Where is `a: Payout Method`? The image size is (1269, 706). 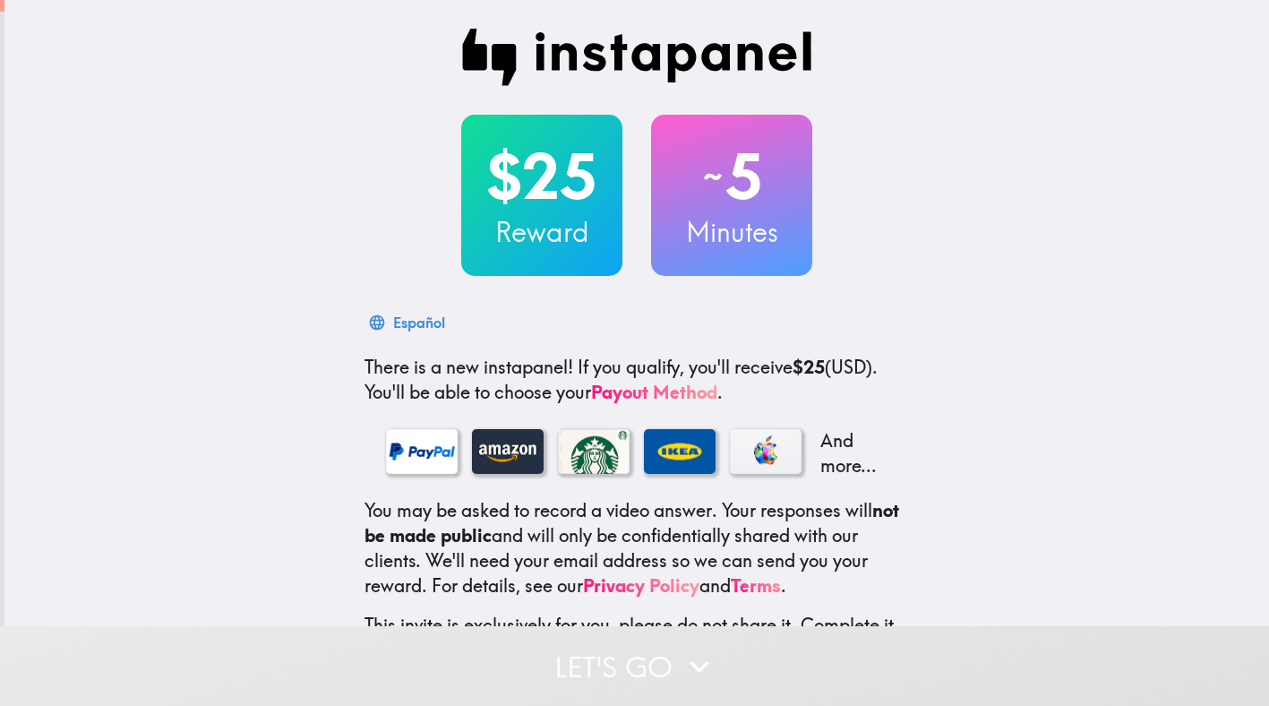
a: Payout Method is located at coordinates (654, 391).